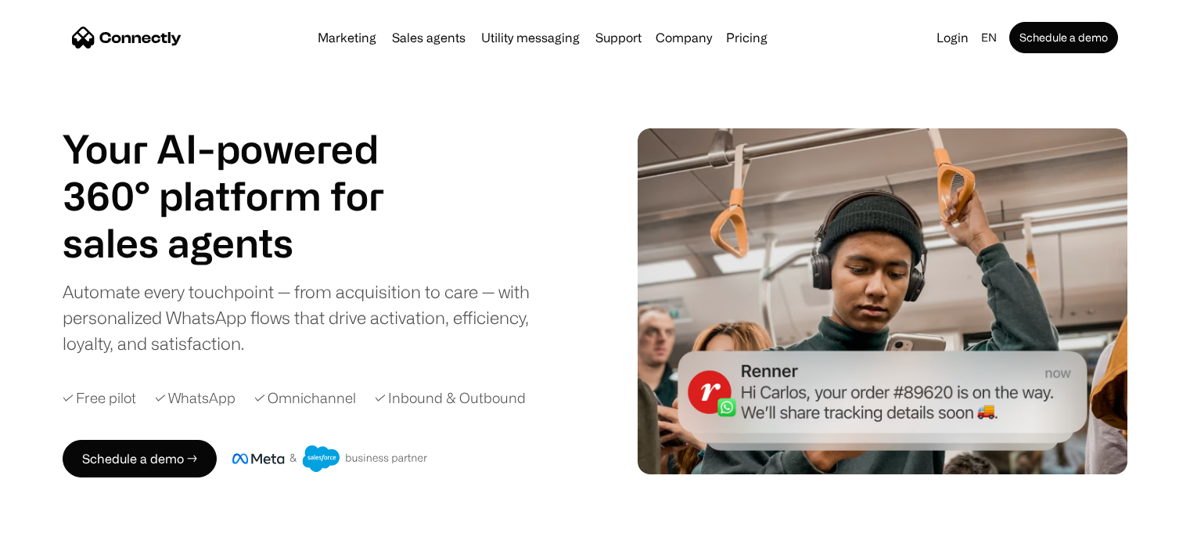  Describe the element at coordinates (330, 459) in the screenshot. I see `img: Meta and Salesforce business partner badge.` at that location.